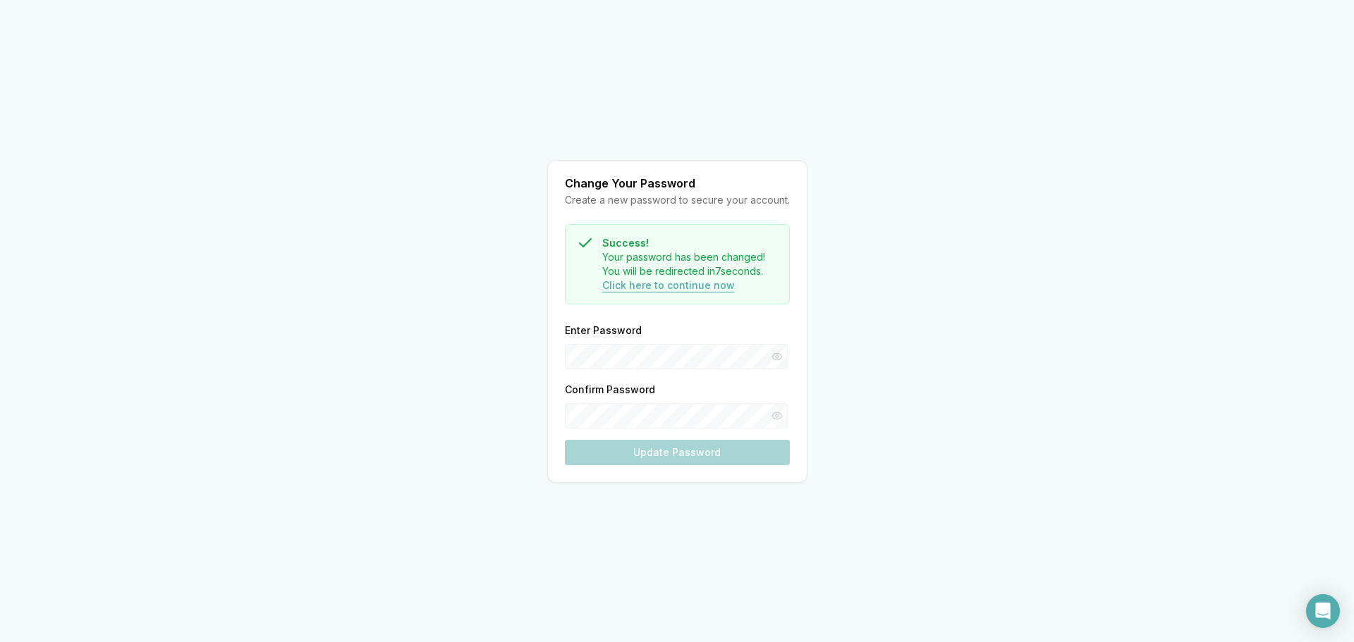  What do you see at coordinates (677, 200) in the screenshot?
I see `div: Create a new password to secure your account.` at bounding box center [677, 200].